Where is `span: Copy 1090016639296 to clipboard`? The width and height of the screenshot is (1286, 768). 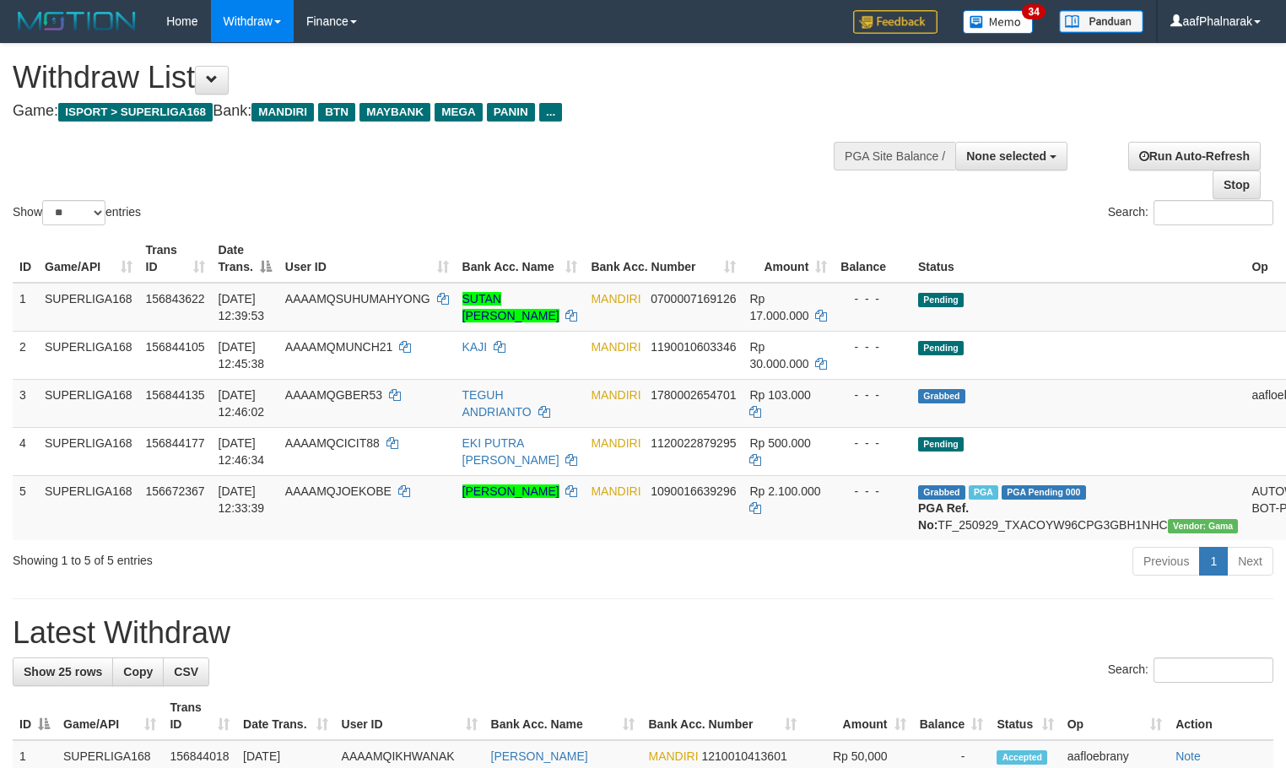 span: Copy 1090016639296 to clipboard is located at coordinates (693, 491).